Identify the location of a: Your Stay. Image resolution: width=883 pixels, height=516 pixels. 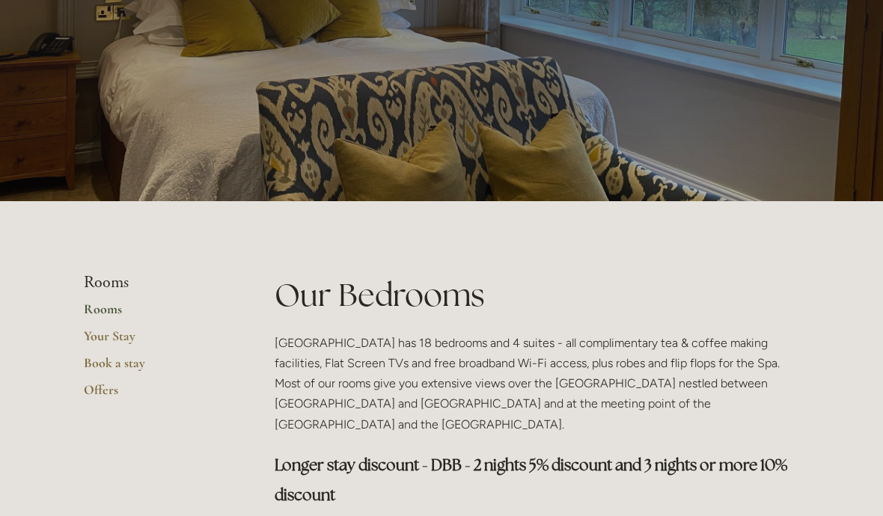
(155, 341).